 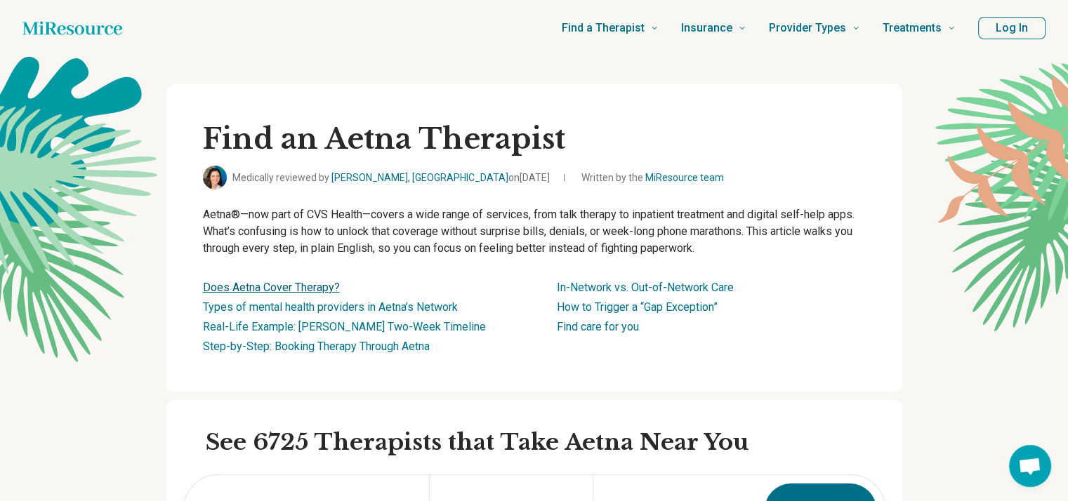 What do you see at coordinates (603, 28) in the screenshot?
I see `span: Find a Therapist` at bounding box center [603, 28].